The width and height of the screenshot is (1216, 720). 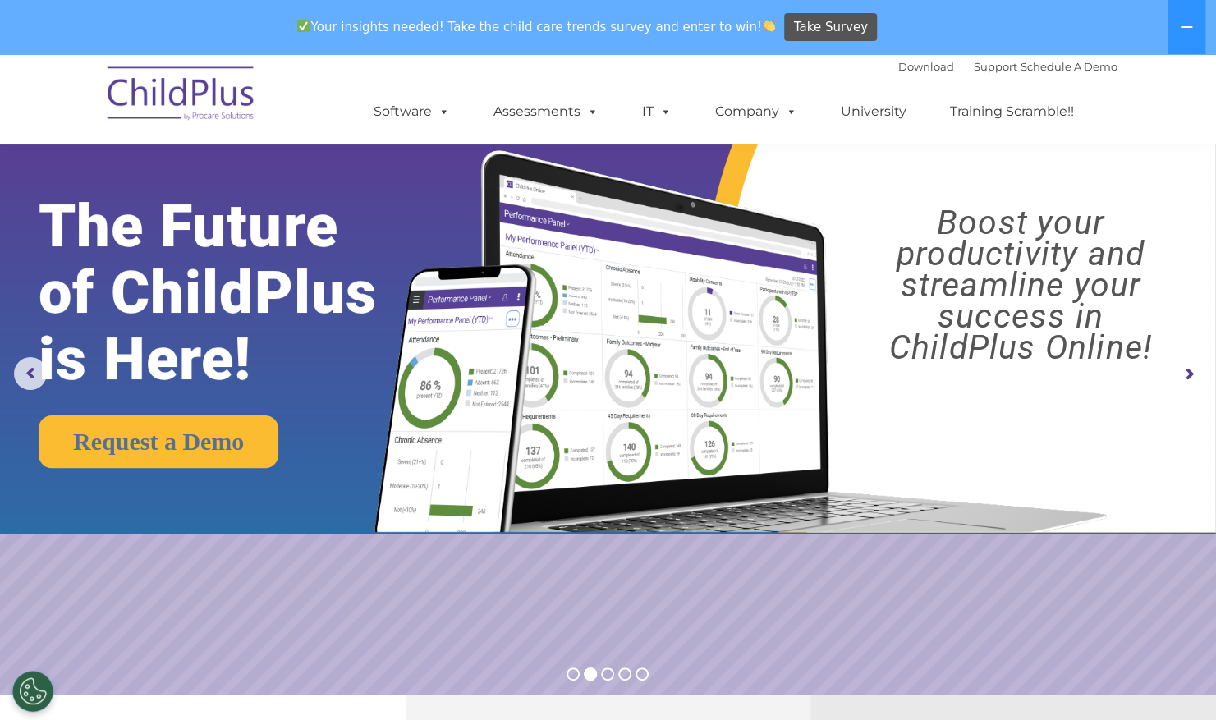 What do you see at coordinates (411, 112) in the screenshot?
I see `a: Software` at bounding box center [411, 112].